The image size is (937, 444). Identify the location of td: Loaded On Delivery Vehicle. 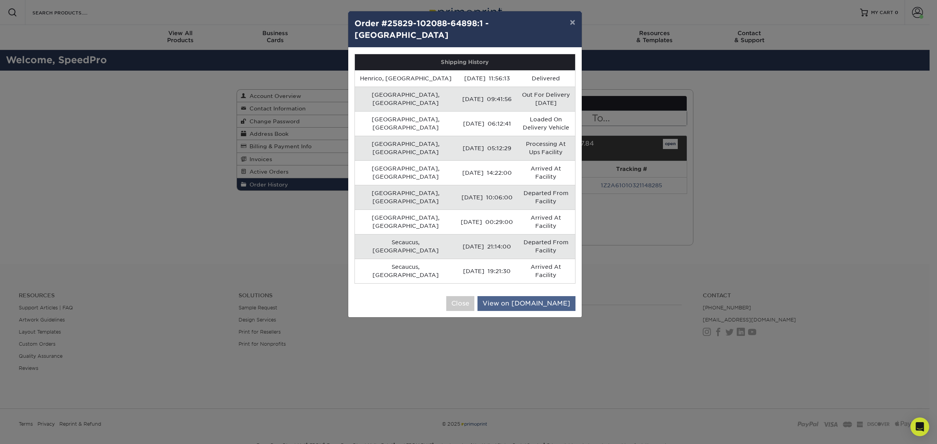
(546, 123).